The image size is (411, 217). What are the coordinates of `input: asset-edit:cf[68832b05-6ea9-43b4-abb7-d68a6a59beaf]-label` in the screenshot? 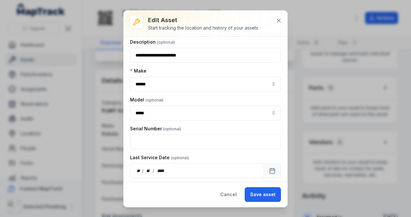 It's located at (206, 113).